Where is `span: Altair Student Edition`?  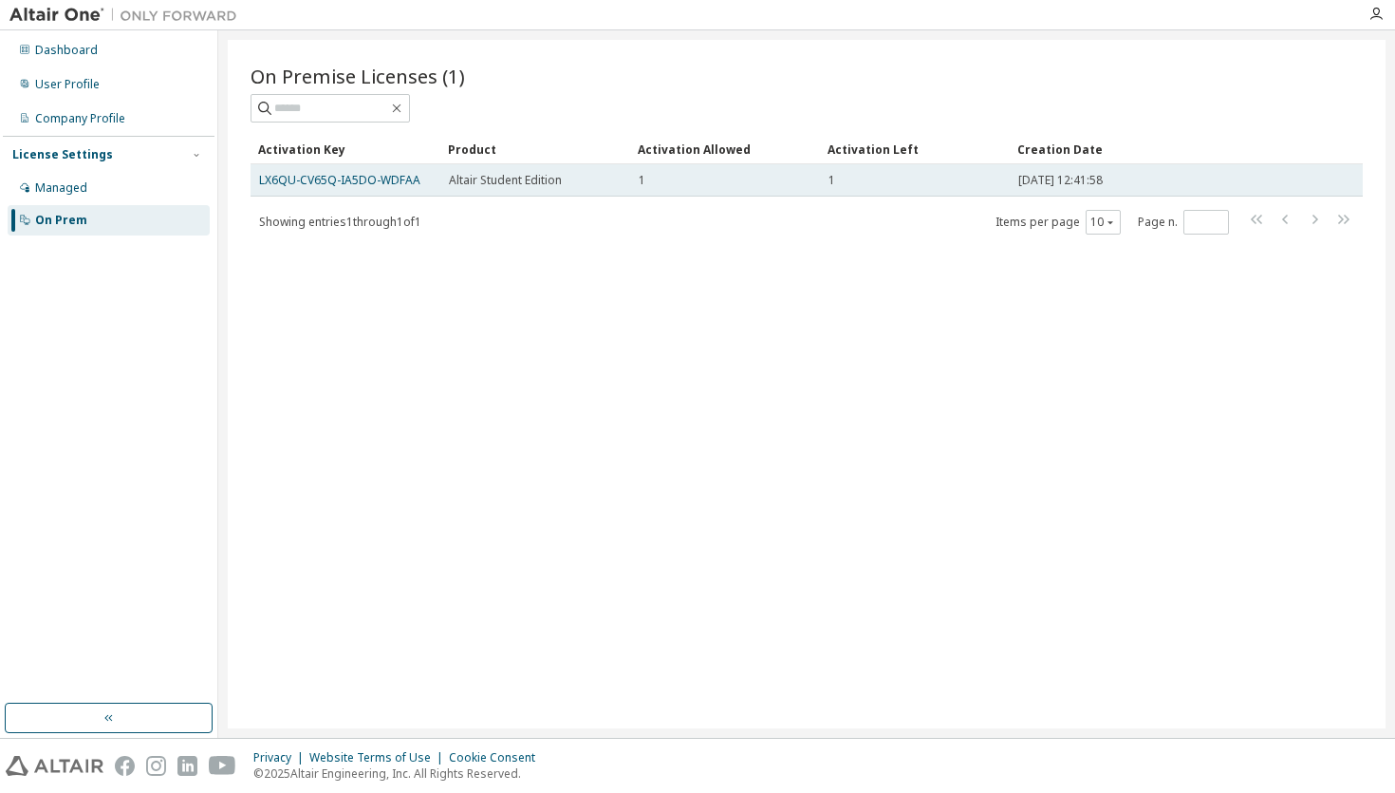
span: Altair Student Edition is located at coordinates (505, 180).